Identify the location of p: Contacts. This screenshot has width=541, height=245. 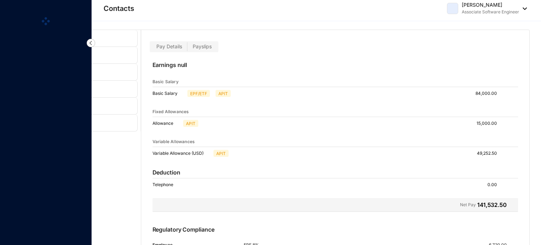
(119, 8).